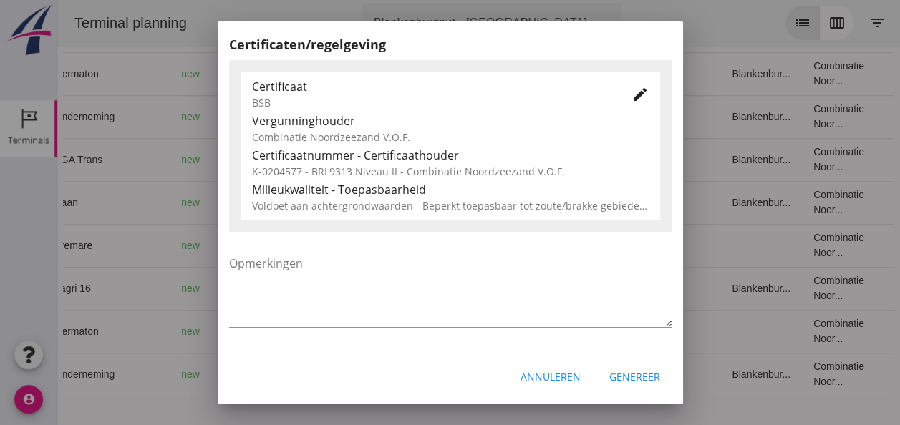  Describe the element at coordinates (372, 203) in the screenshot. I see `td: 358` at that location.